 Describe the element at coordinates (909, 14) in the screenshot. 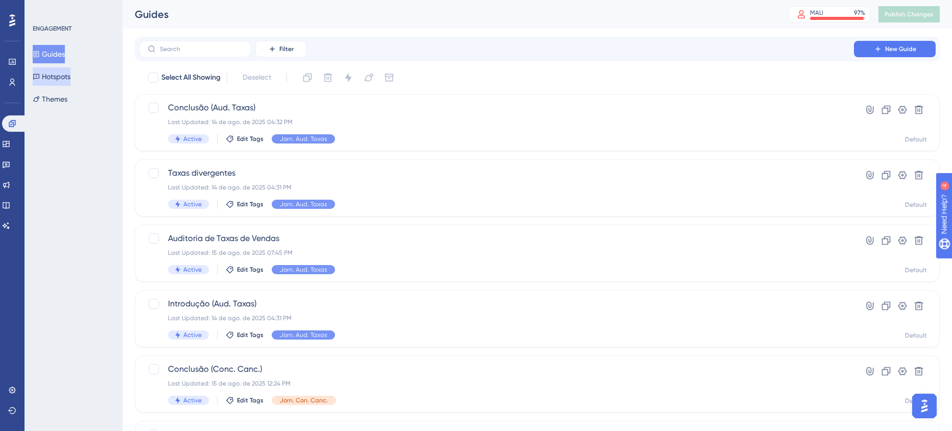

I see `span: Publish Changes` at that location.